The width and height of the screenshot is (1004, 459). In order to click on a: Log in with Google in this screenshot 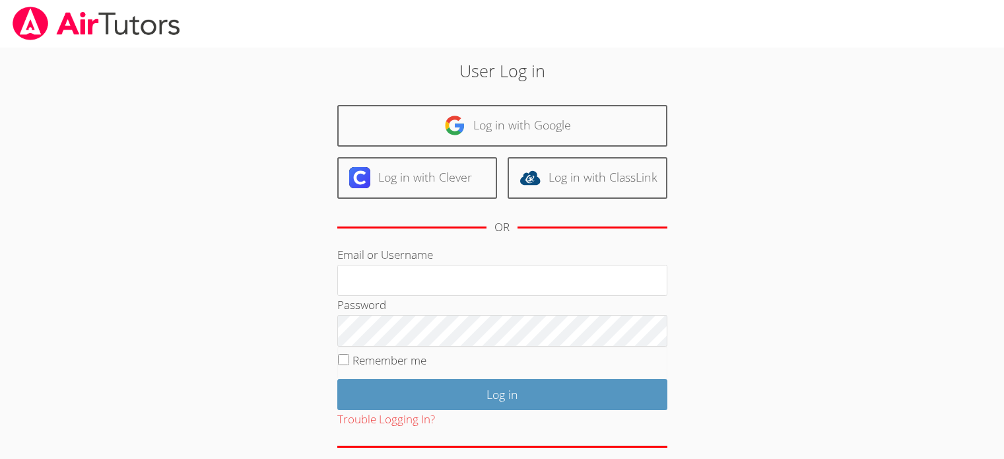, I will do `click(502, 125)`.